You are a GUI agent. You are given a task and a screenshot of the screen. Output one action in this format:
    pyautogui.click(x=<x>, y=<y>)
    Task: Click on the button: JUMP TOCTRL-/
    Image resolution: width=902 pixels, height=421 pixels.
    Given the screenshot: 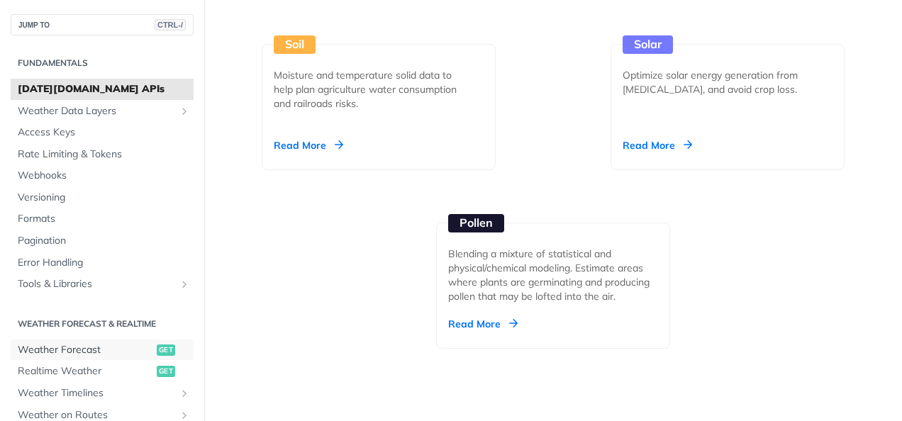 What is the action you would take?
    pyautogui.click(x=102, y=25)
    